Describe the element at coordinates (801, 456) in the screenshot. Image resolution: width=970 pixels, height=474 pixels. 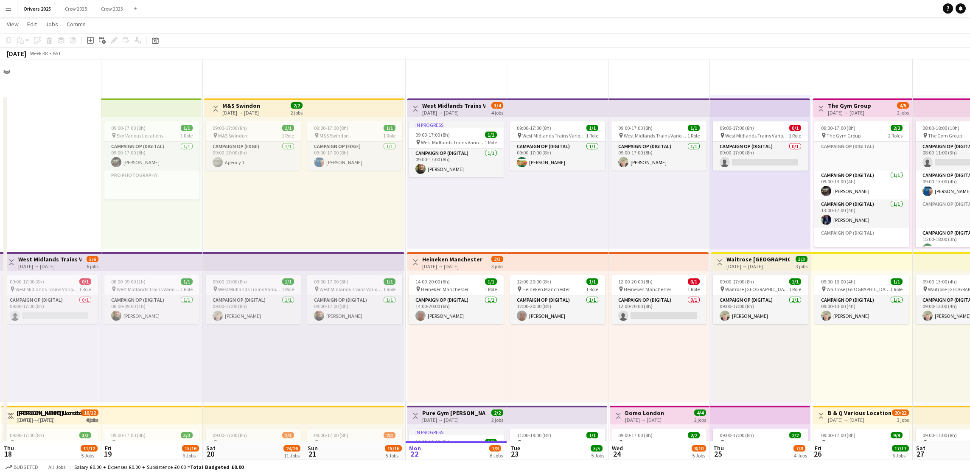
I see `div: 4 Jobs` at that location.